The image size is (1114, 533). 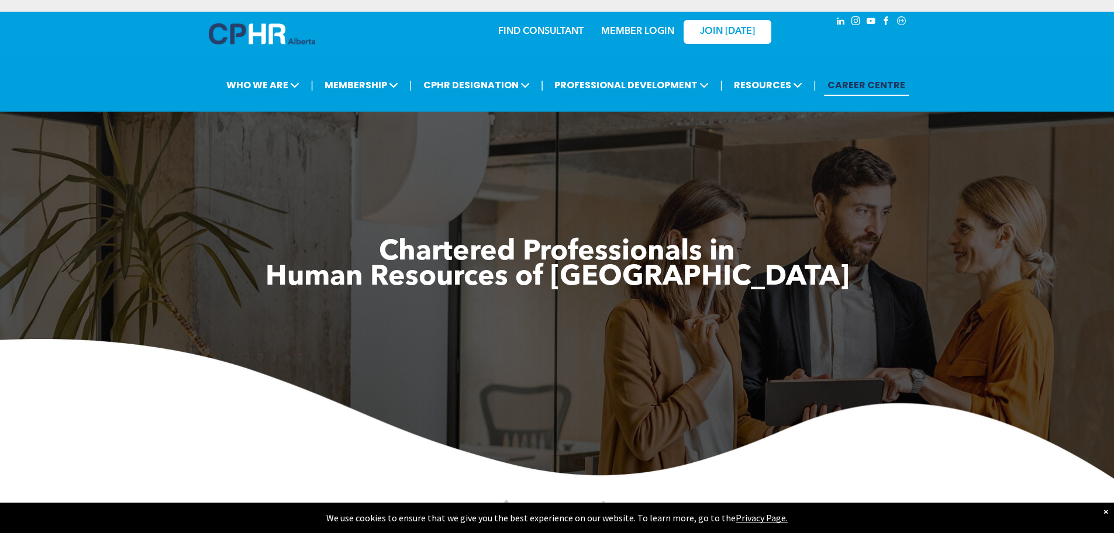 What do you see at coordinates (263, 85) in the screenshot?
I see `span: WHO WE ARE` at bounding box center [263, 85].